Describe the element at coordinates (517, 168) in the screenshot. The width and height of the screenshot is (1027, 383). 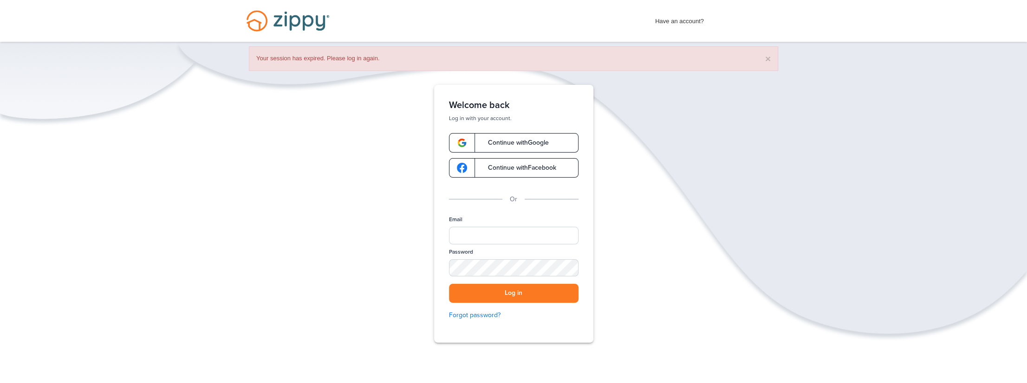
I see `span: Continue with Facebook` at that location.